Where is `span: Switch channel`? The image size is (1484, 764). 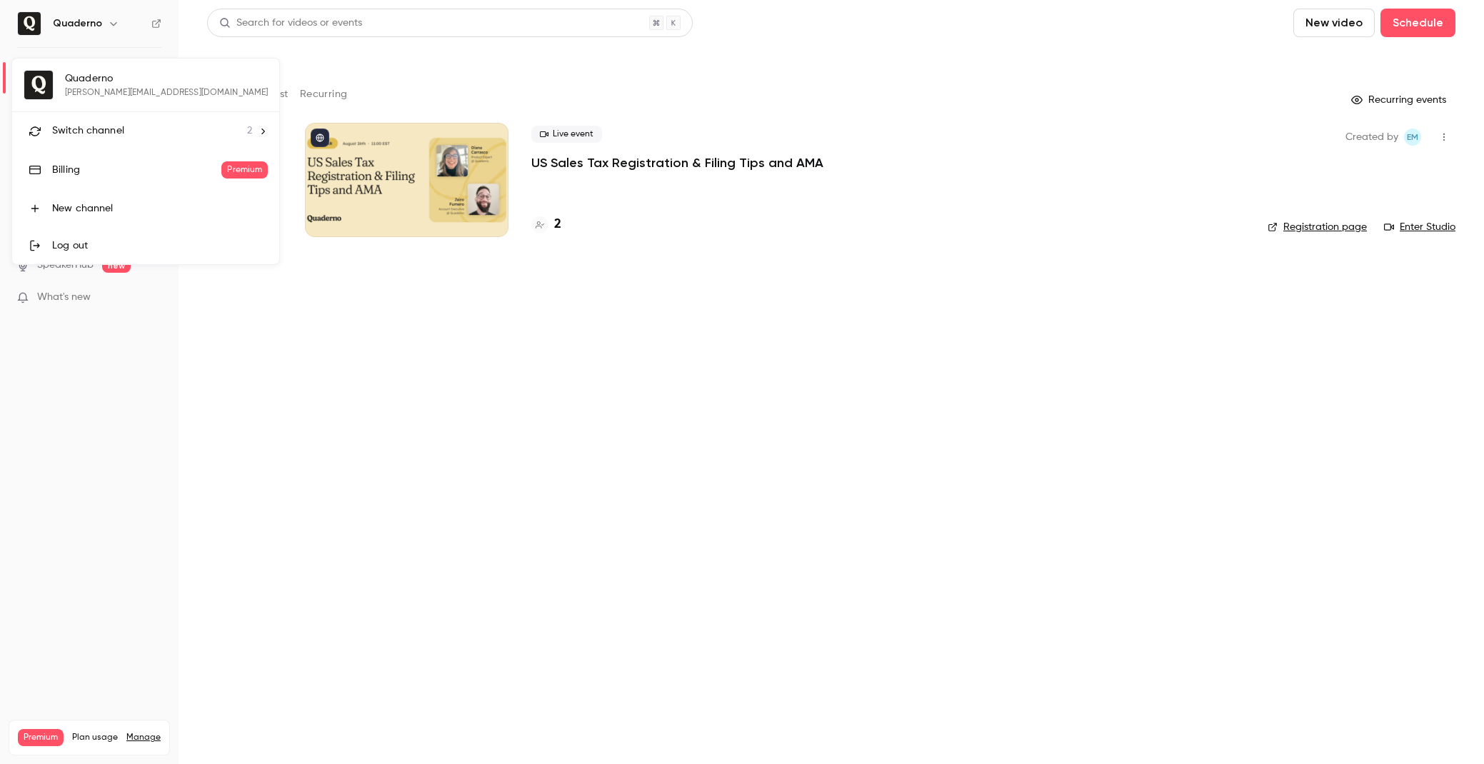
span: Switch channel is located at coordinates (88, 131).